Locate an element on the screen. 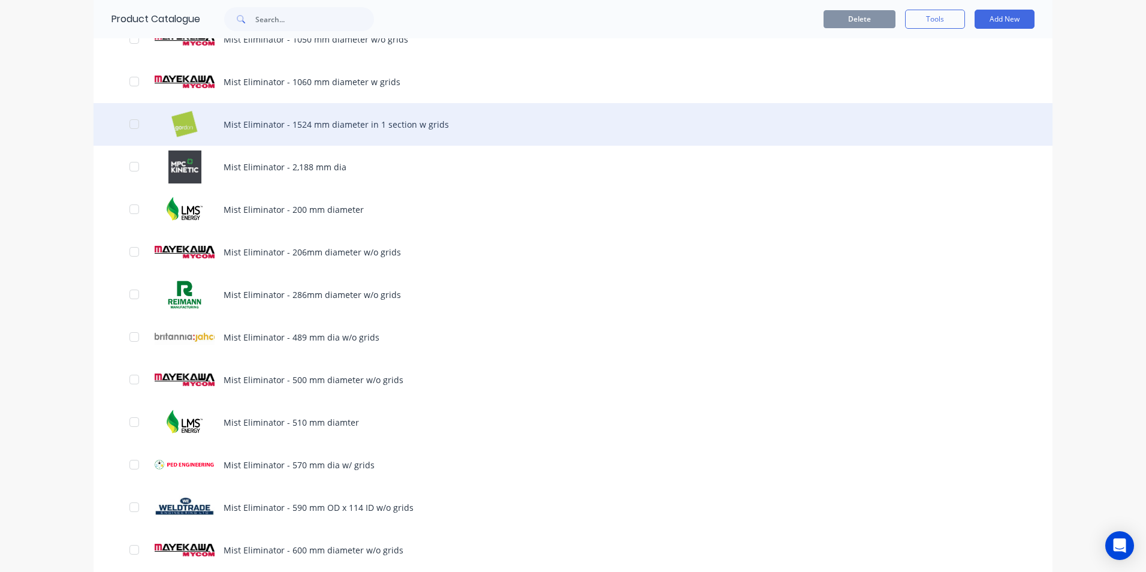 The height and width of the screenshot is (572, 1146). div: Mist Eliminator - 206mm diameter w/o gridsMist Eliminator - 206mm diameter w/o grids is located at coordinates (573, 252).